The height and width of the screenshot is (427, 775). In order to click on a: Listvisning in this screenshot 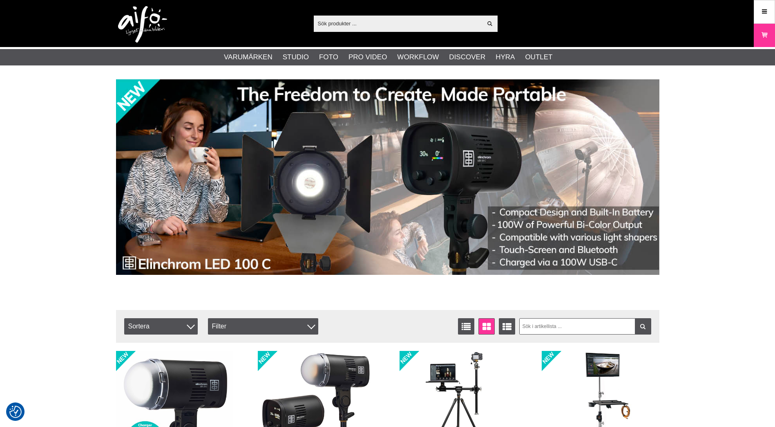, I will do `click(466, 326)`.